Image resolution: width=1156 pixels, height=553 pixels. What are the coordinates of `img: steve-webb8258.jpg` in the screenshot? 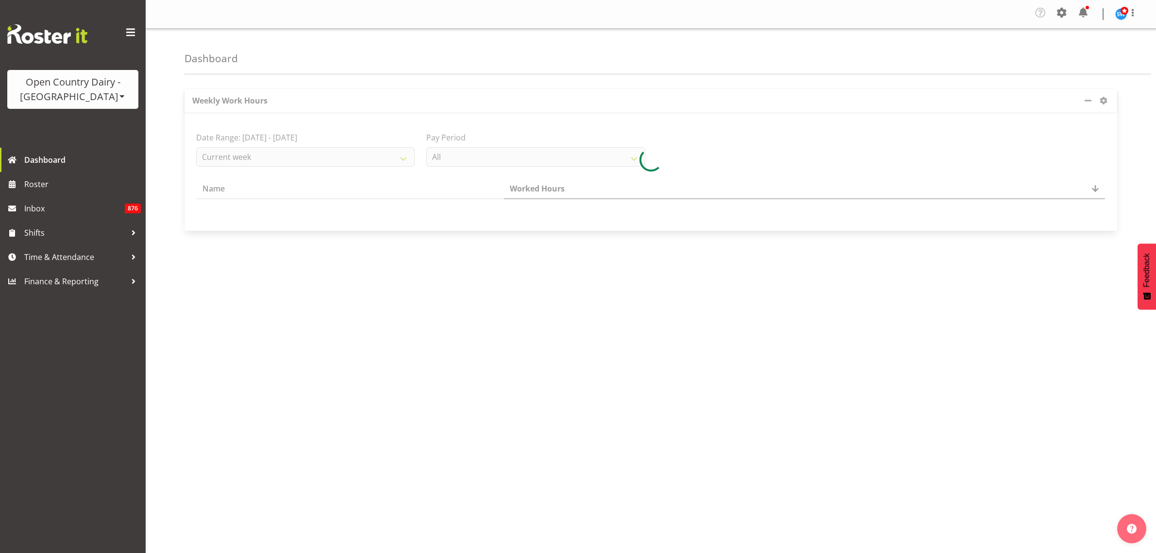 It's located at (1121, 14).